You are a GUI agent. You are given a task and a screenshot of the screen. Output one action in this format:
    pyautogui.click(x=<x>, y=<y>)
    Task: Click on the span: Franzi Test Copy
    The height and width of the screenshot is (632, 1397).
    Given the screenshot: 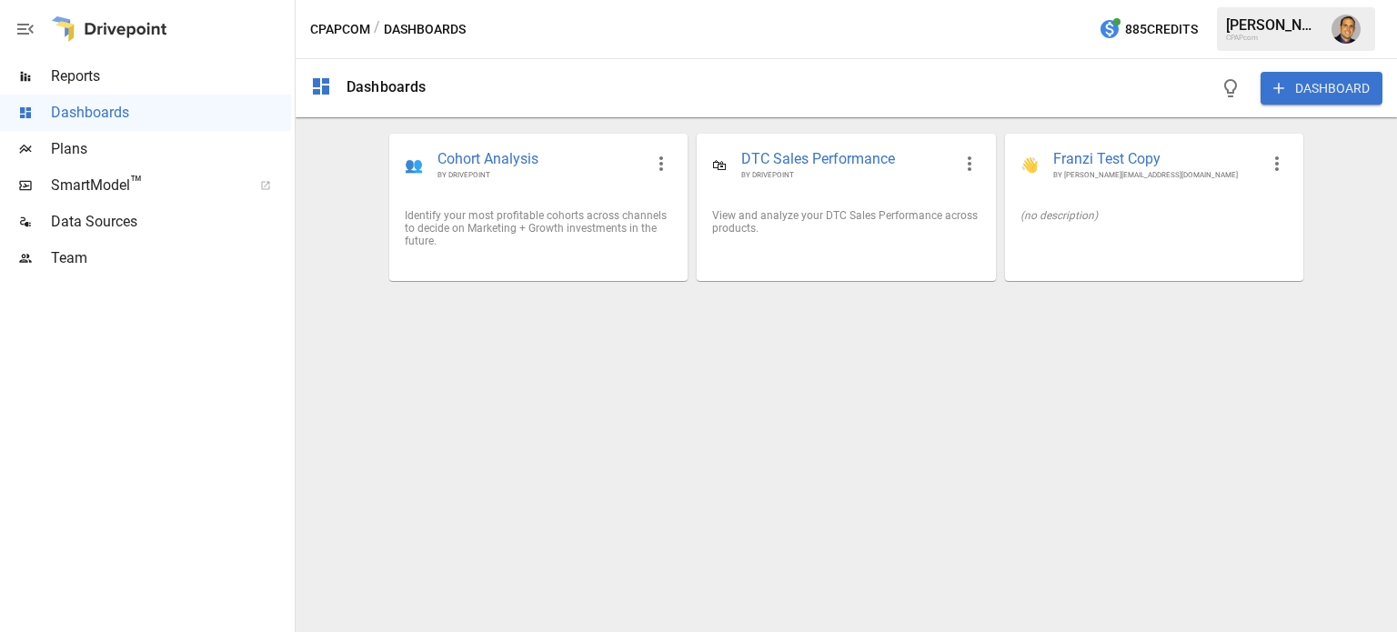 What is the action you would take?
    pyautogui.click(x=1156, y=159)
    